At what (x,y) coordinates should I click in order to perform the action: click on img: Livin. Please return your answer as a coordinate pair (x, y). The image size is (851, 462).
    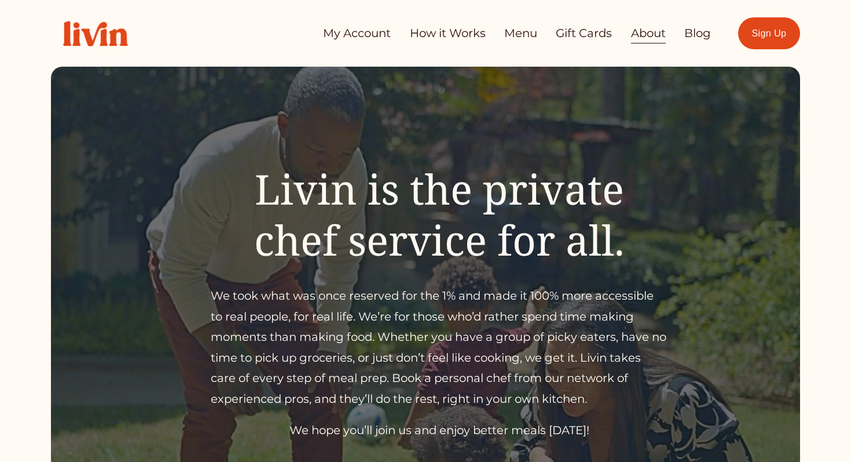
    Looking at the image, I should click on (96, 34).